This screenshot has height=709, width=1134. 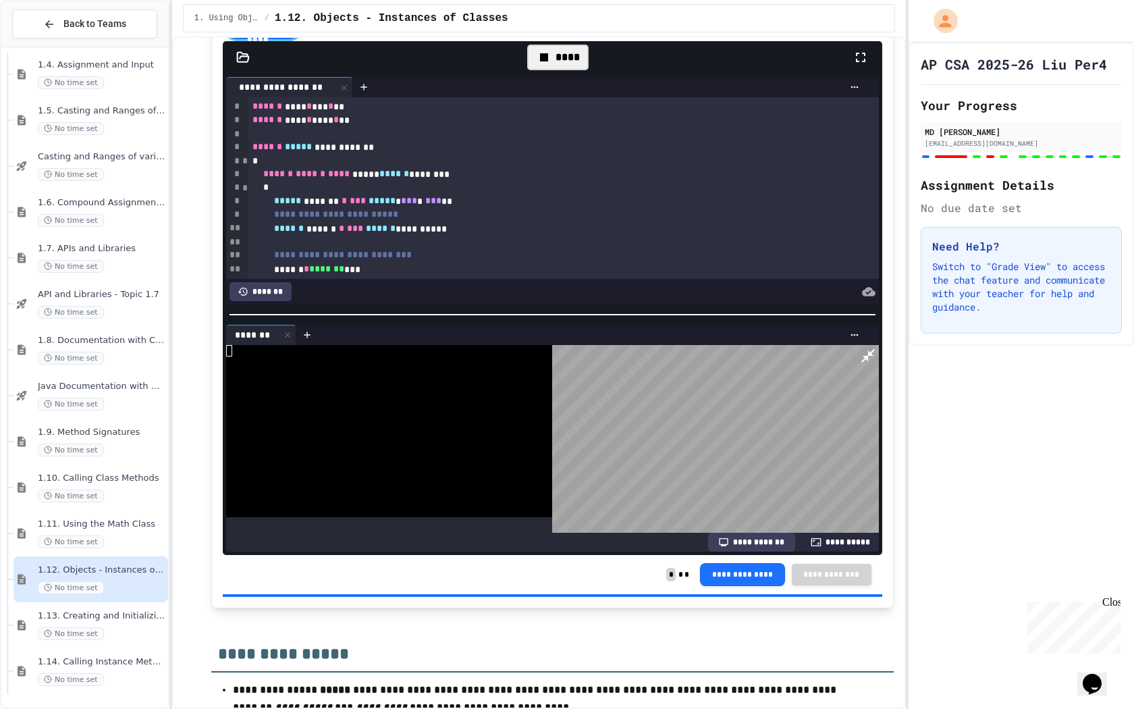 I want to click on span: 1.9. Method Signatures, so click(x=101, y=432).